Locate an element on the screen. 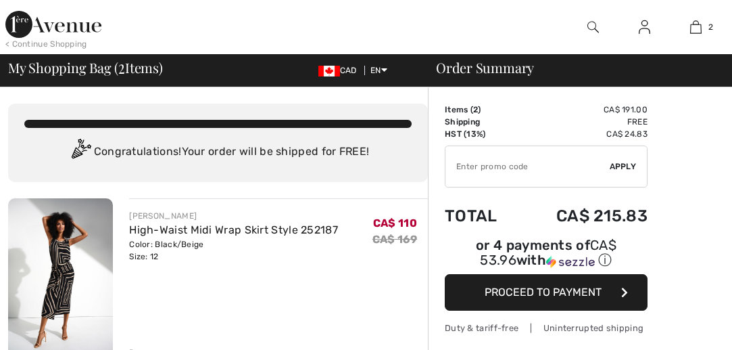 This screenshot has height=350, width=732. a: Sign In is located at coordinates (645, 27).